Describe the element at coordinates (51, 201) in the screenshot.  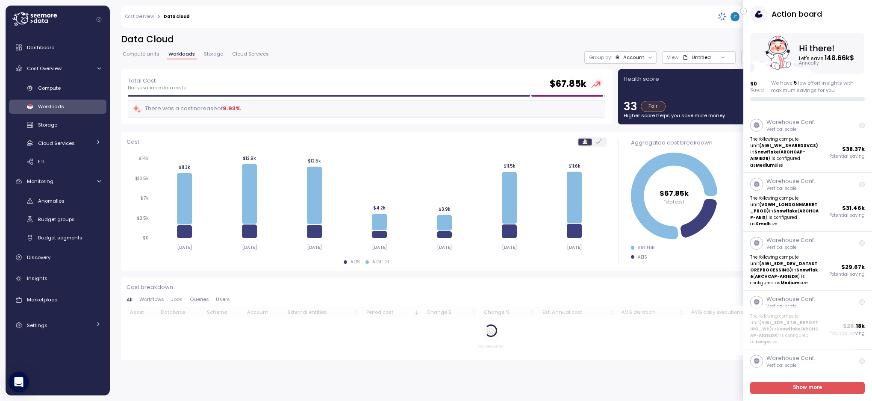
I see `span: Anomalies` at that location.